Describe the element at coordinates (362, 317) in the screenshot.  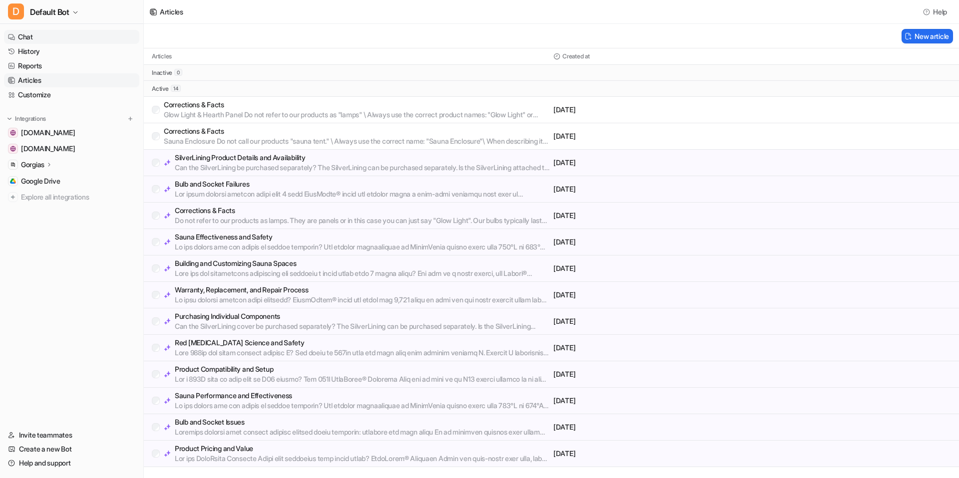
I see `p: Purchasing Individual Components` at that location.